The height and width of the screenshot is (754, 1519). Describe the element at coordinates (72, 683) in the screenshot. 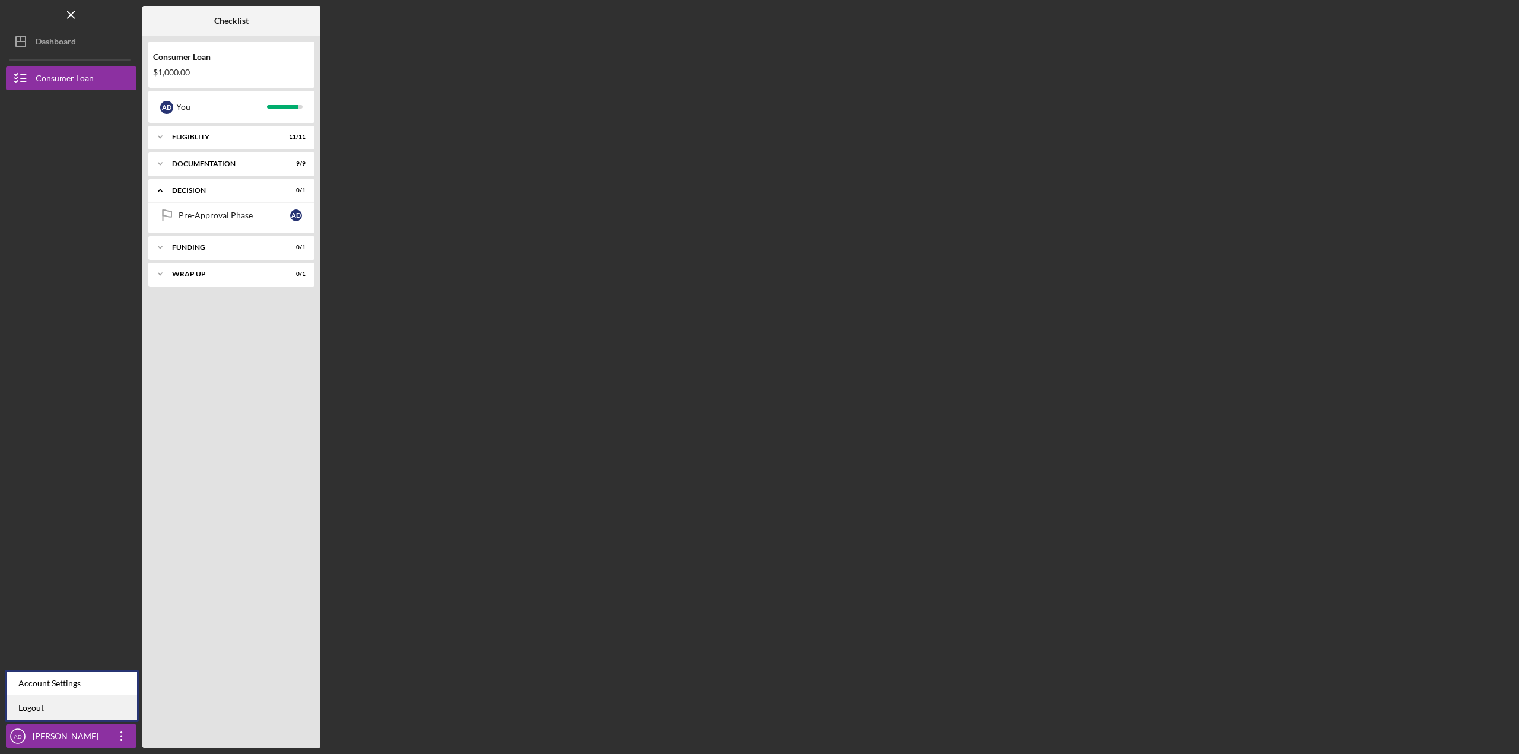

I see `div: Account Settings` at that location.